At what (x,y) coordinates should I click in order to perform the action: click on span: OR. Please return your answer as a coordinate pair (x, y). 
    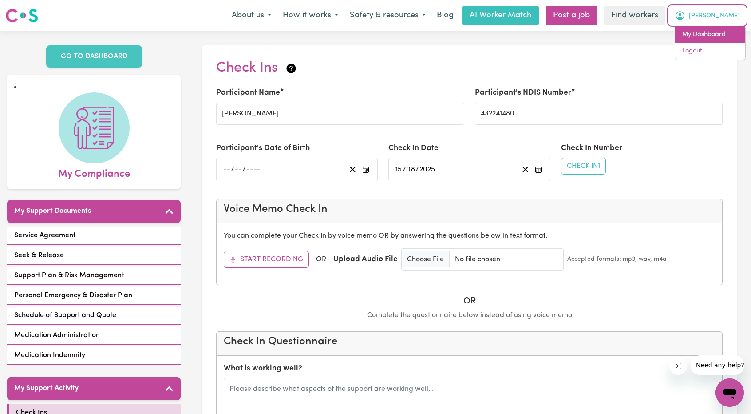
    Looking at the image, I should click on (321, 259).